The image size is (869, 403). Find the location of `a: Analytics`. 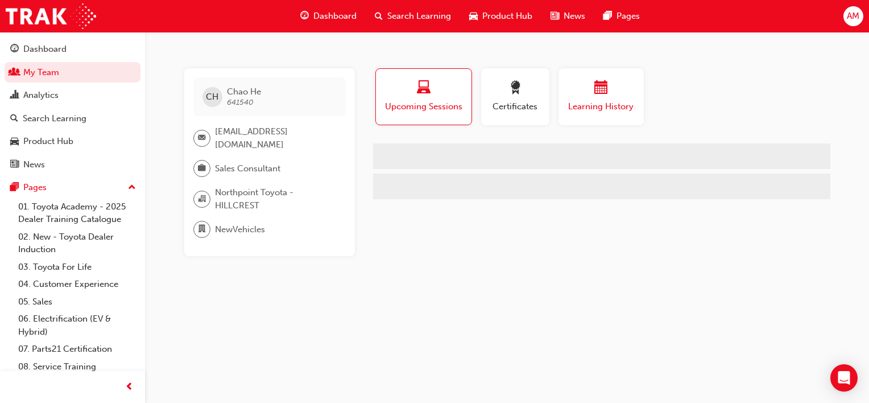

a: Analytics is located at coordinates (72, 95).